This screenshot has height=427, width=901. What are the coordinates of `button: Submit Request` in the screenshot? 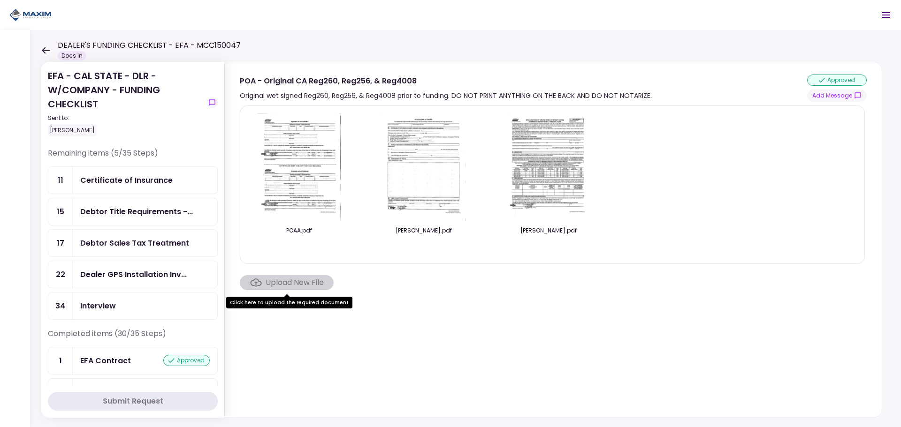 It's located at (133, 402).